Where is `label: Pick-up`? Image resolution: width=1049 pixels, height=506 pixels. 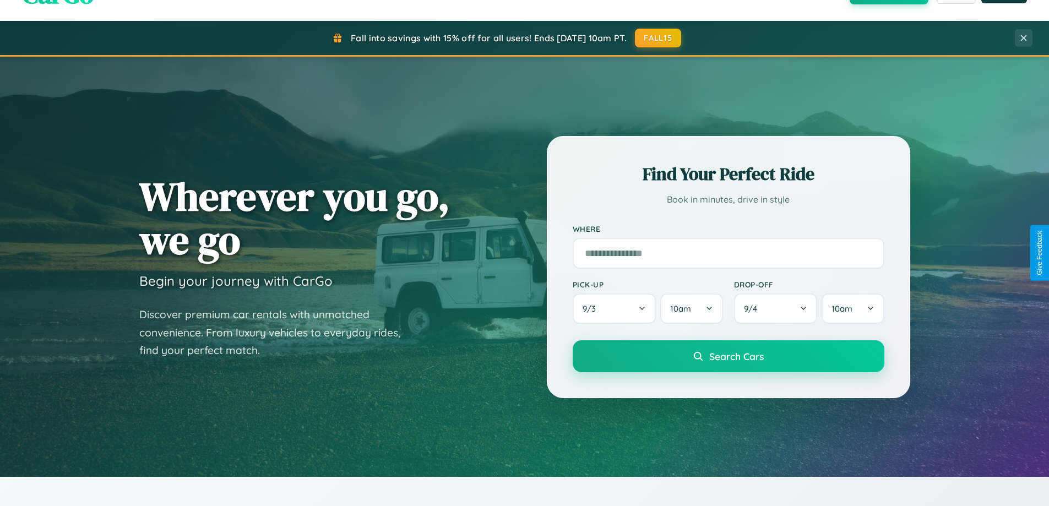 label: Pick-up is located at coordinates (647, 284).